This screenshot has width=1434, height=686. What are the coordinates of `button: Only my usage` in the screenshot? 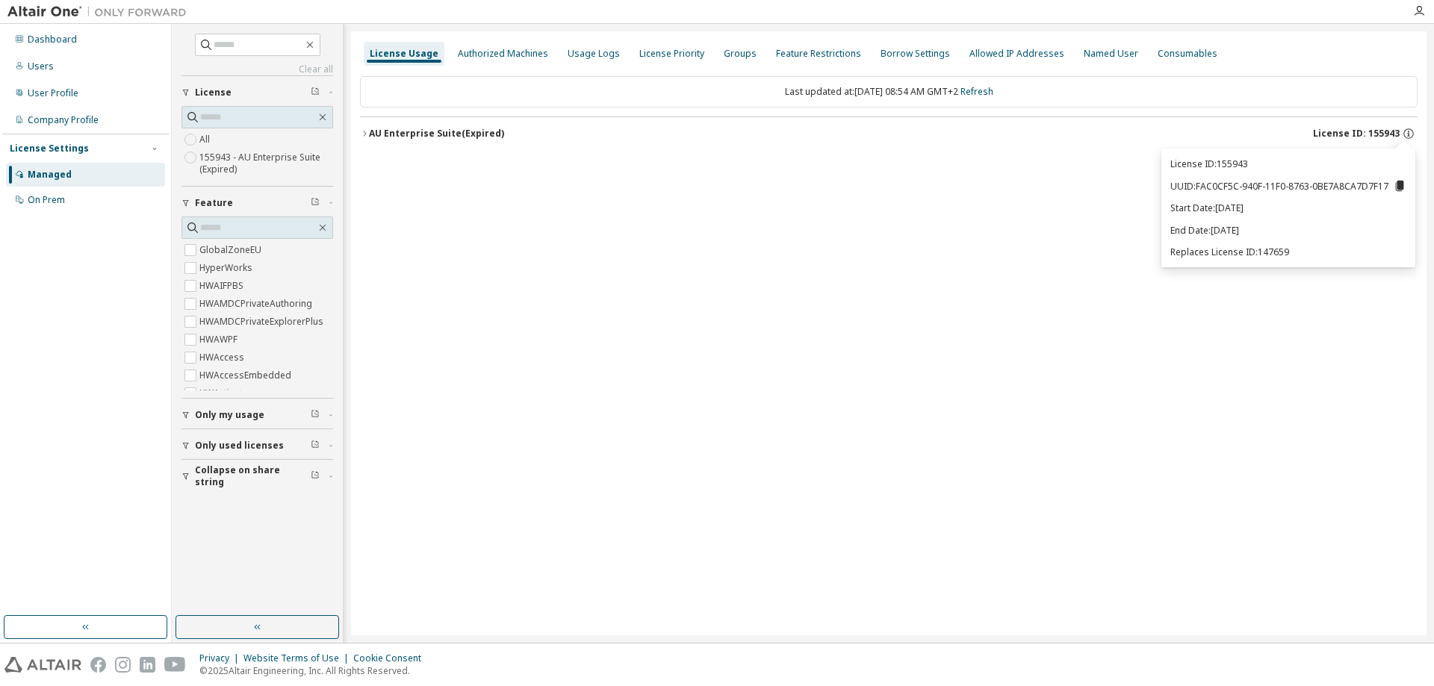 It's located at (257, 415).